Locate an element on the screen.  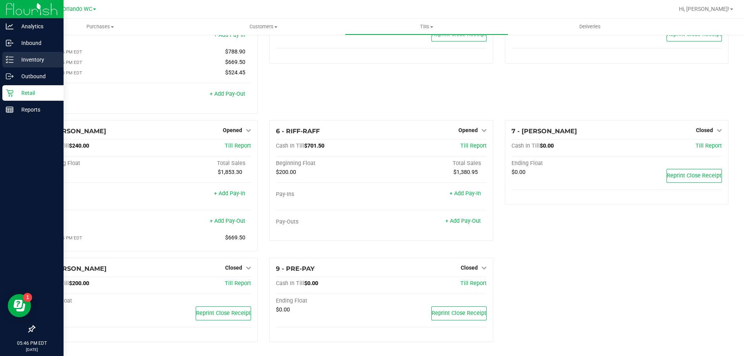
span: Tills is located at coordinates (426, 27).